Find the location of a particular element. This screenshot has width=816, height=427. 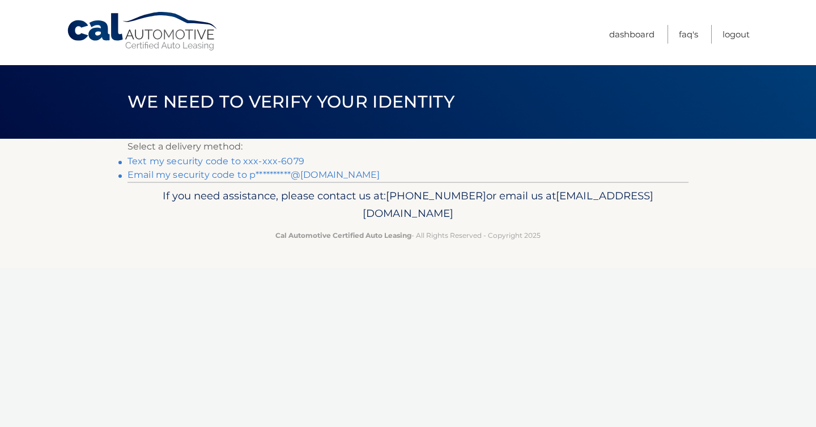

a: Logout is located at coordinates (736, 34).